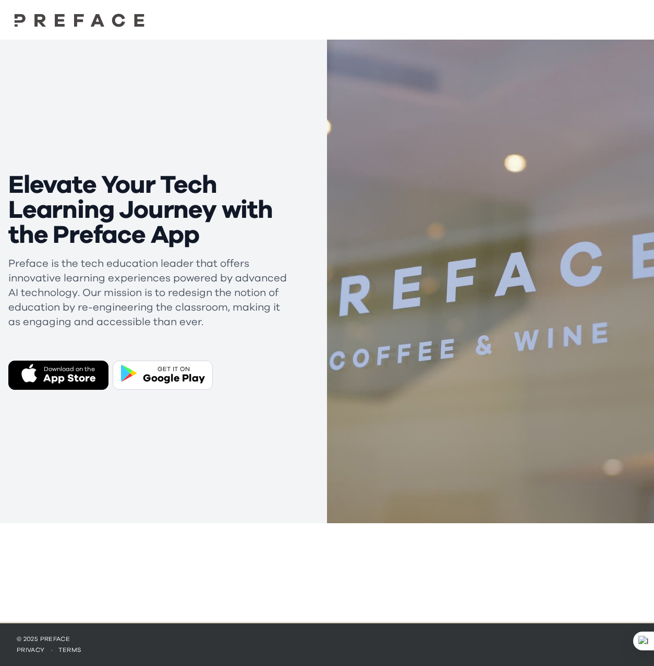 The height and width of the screenshot is (666, 654). I want to click on button: GET IT ONGoogle Play, so click(163, 375).